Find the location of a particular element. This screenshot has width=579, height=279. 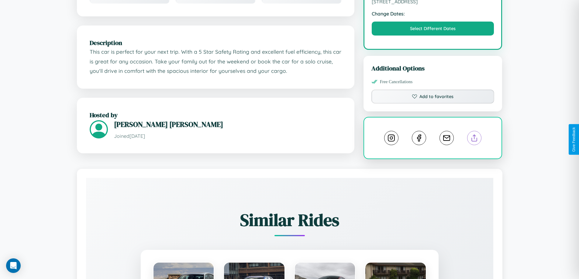

h3: Additional Options is located at coordinates (433, 68).